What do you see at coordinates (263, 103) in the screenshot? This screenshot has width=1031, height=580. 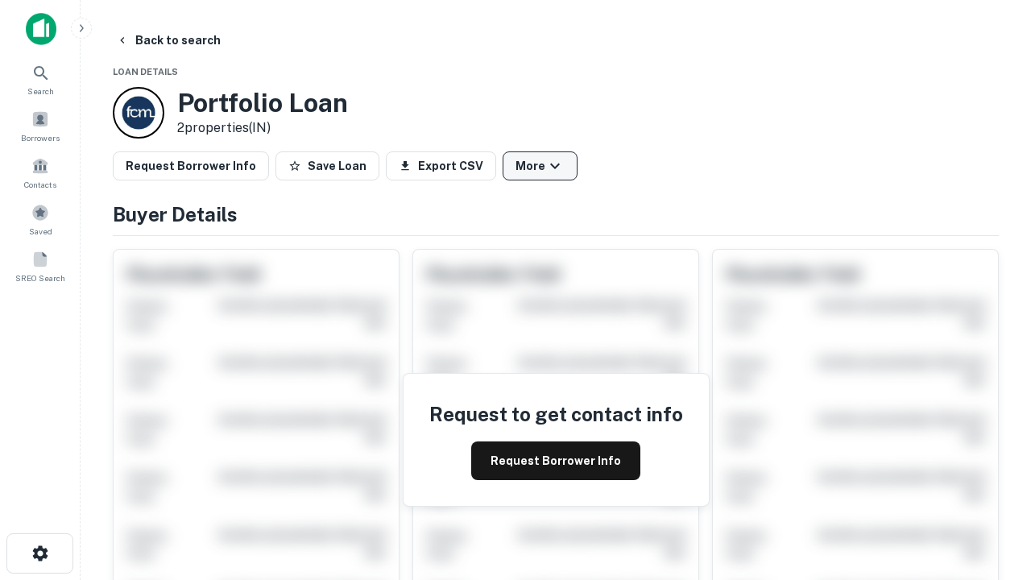 I see `h3: Portfolio Loan` at bounding box center [263, 103].